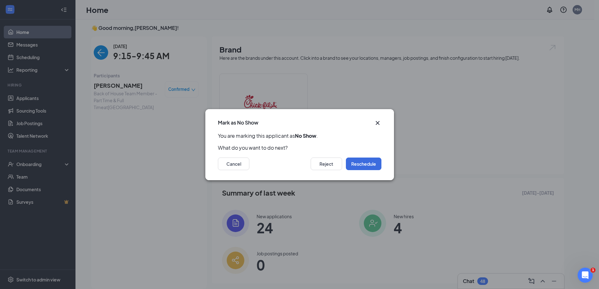 Image resolution: width=599 pixels, height=289 pixels. Describe the element at coordinates (234, 164) in the screenshot. I see `button: Cancel` at that location.